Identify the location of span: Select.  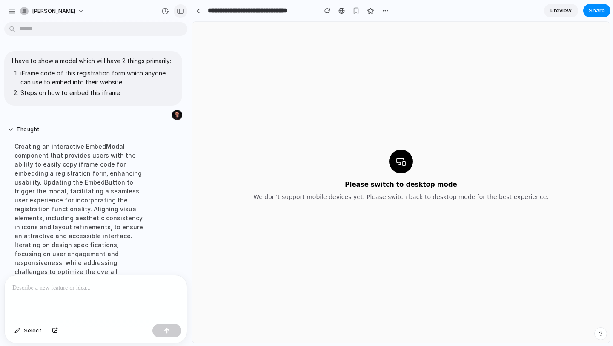
(33, 331).